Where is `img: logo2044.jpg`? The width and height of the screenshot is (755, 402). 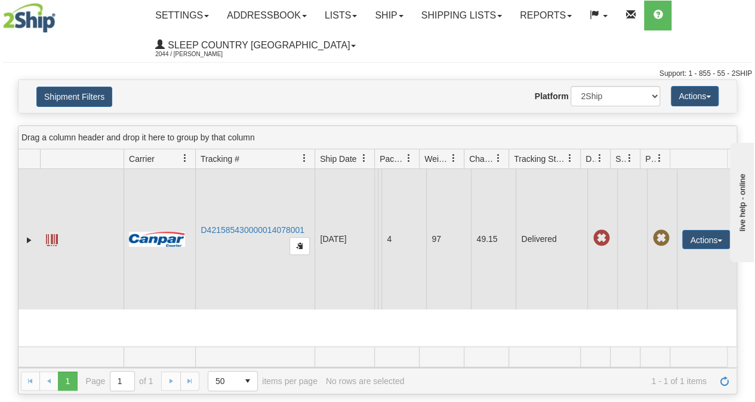 img: logo2044.jpg is located at coordinates (29, 18).